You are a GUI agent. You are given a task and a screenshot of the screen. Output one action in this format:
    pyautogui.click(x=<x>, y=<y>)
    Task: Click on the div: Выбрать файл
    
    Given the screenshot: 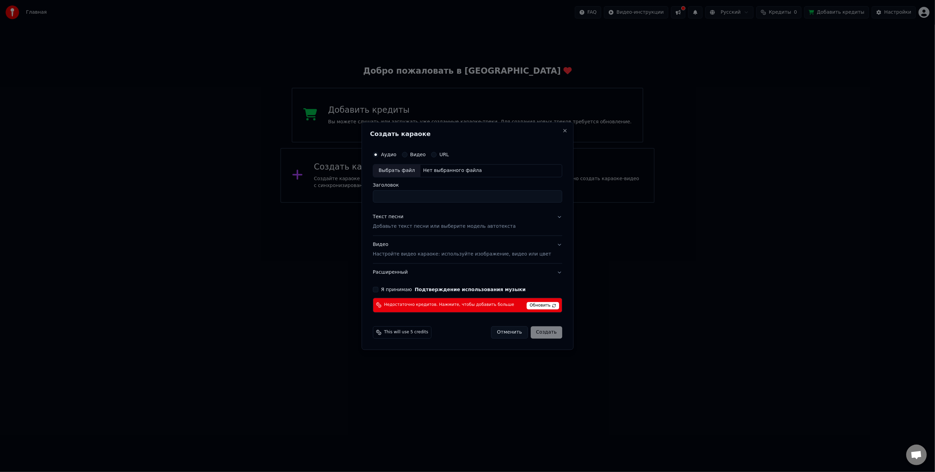 What is the action you would take?
    pyautogui.click(x=397, y=171)
    